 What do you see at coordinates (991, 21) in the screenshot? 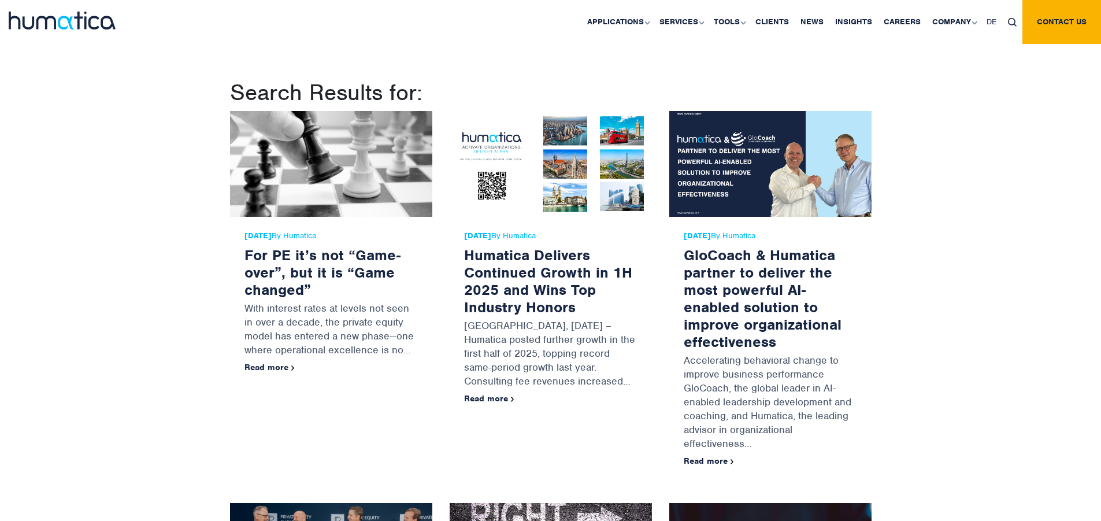
I see `span: DE` at bounding box center [991, 21].